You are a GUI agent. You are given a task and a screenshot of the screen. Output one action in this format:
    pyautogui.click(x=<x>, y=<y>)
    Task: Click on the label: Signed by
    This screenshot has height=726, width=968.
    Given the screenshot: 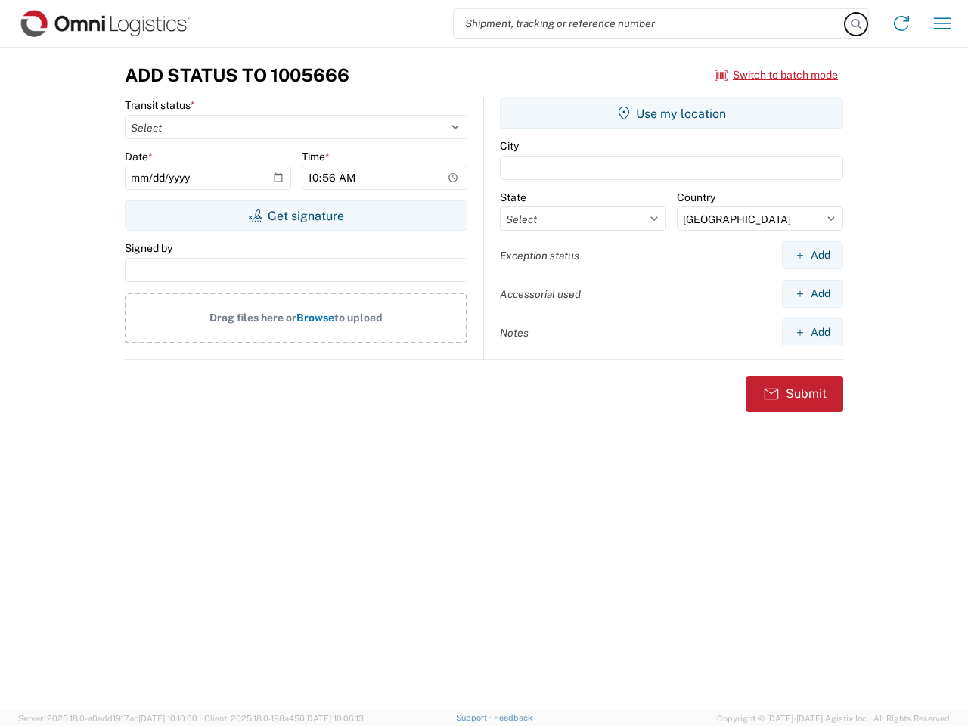 What is the action you would take?
    pyautogui.click(x=148, y=248)
    